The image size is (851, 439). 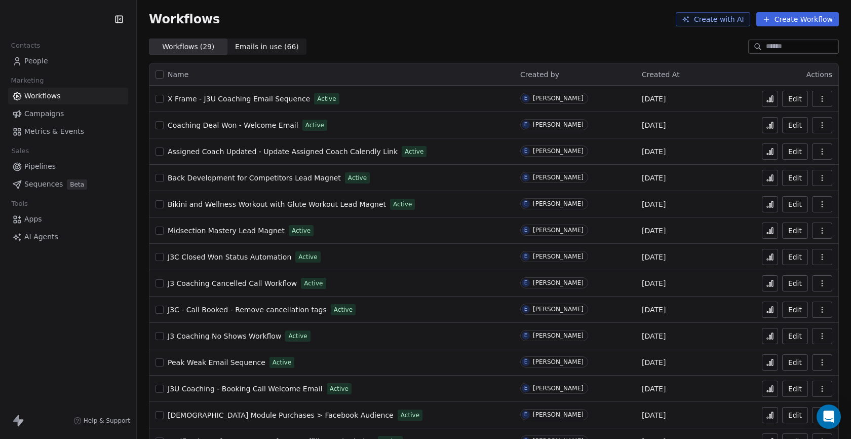 I want to click on span: Sequences, so click(x=44, y=184).